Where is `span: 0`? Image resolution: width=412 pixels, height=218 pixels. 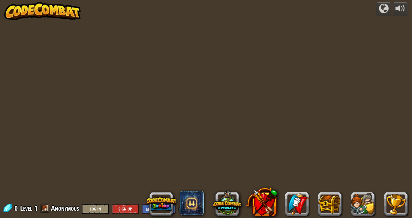
span: 0 is located at coordinates (17, 208).